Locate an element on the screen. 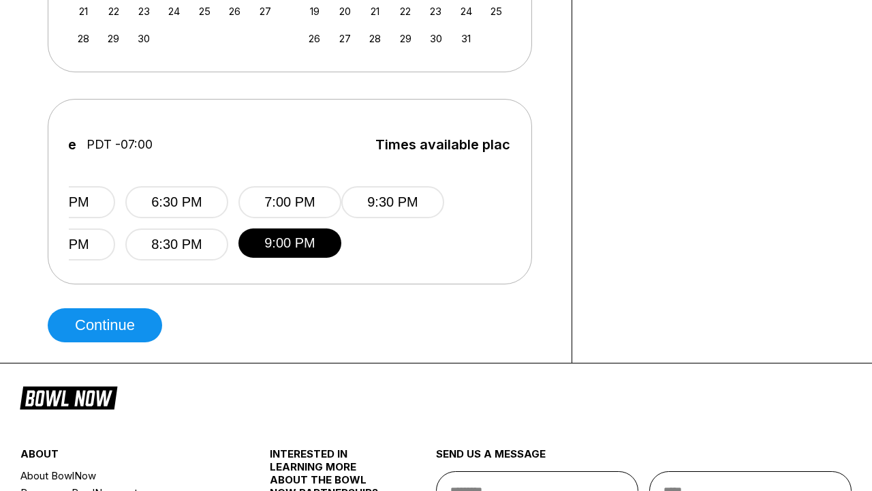  span: PDT -07:00 is located at coordinates (119, 144).